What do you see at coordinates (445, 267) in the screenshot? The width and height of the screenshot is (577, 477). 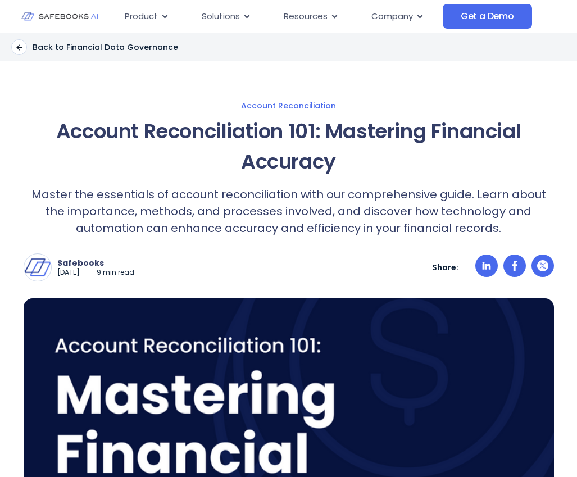 I see `p: Share:` at bounding box center [445, 267].